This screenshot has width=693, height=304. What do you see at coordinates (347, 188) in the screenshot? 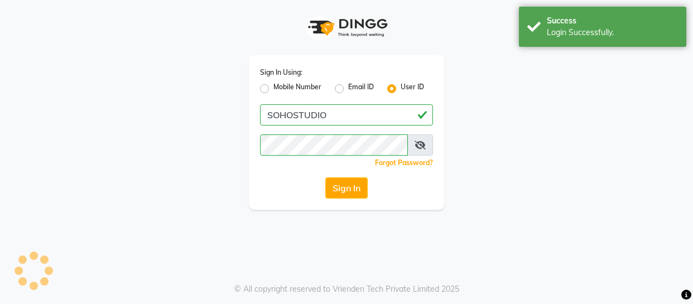
I see `button: Sign In` at bounding box center [347, 188].